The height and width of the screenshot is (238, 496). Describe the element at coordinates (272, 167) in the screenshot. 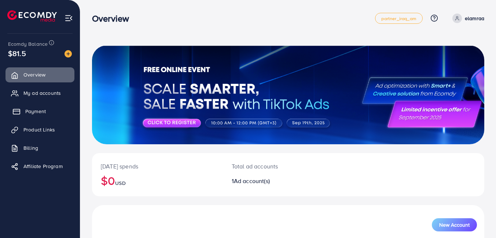

I see `p: Total ad accounts` at that location.